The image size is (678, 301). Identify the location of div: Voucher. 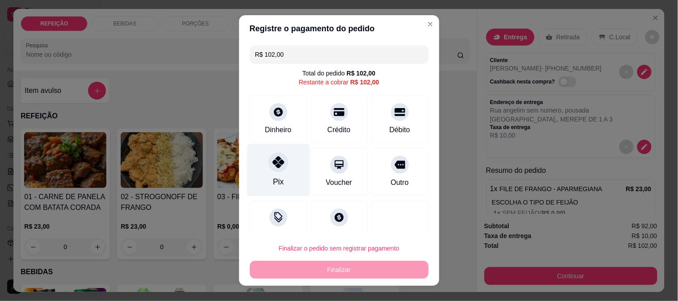
(339, 183).